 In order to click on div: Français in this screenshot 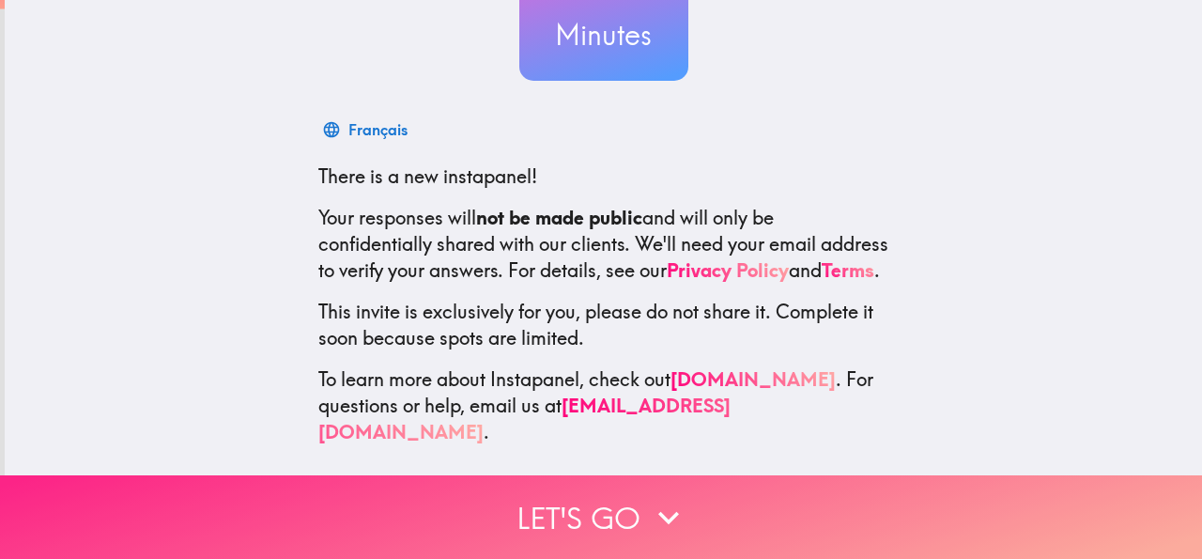, I will do `click(377, 130)`.